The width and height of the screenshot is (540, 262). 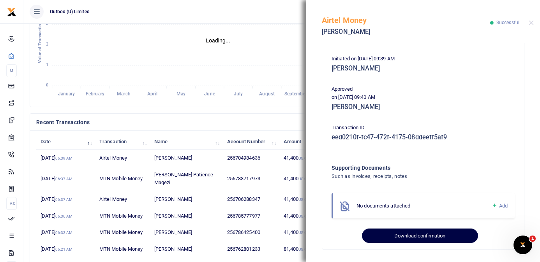 I want to click on tspan: September, so click(x=296, y=94).